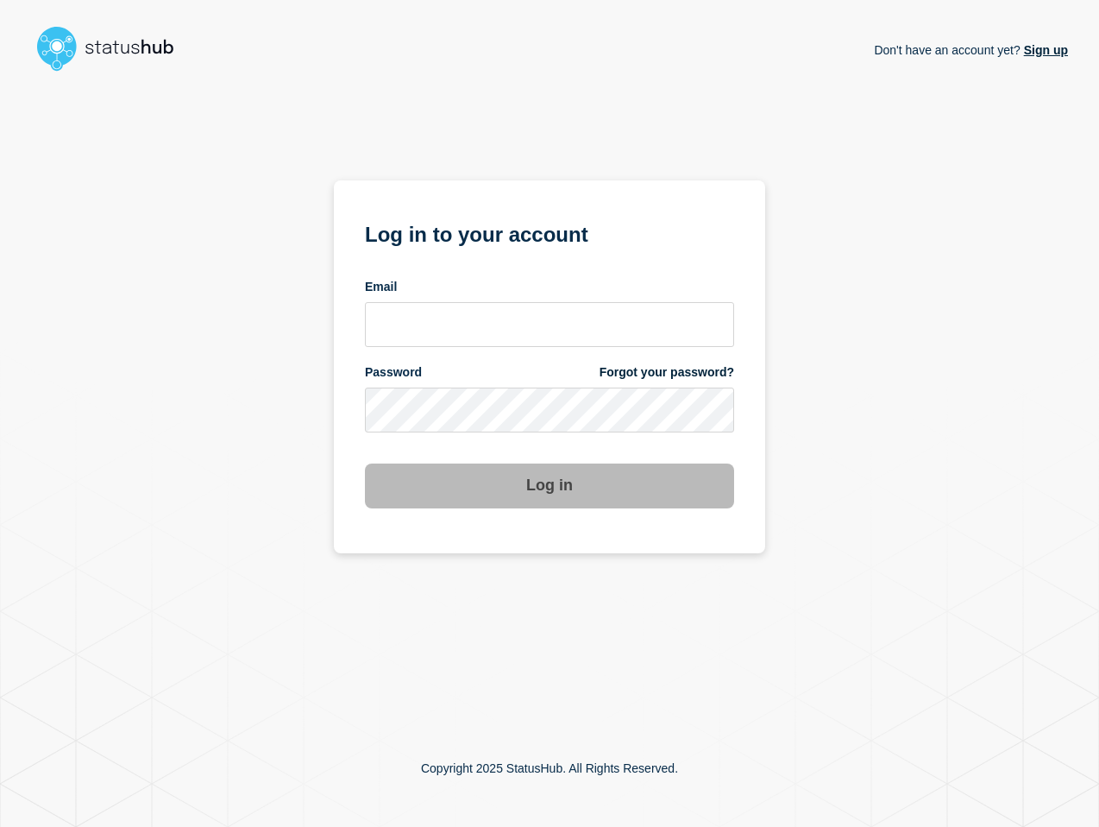  I want to click on a: Forgot your password?, so click(667, 372).